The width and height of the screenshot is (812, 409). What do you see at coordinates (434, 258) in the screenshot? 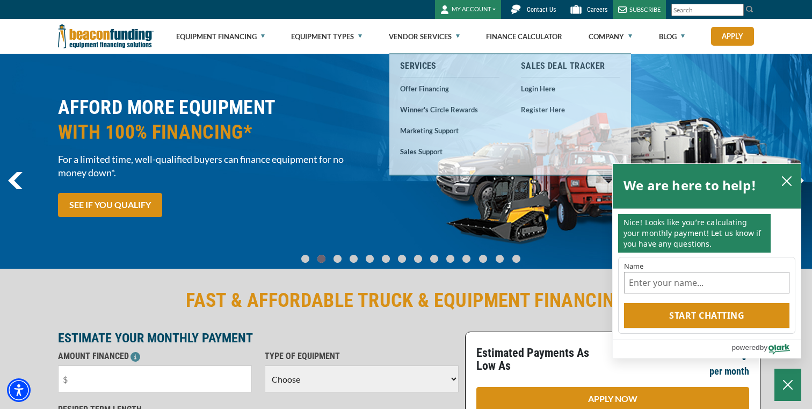
I see `a: Go To Slide 8` at bounding box center [434, 258].